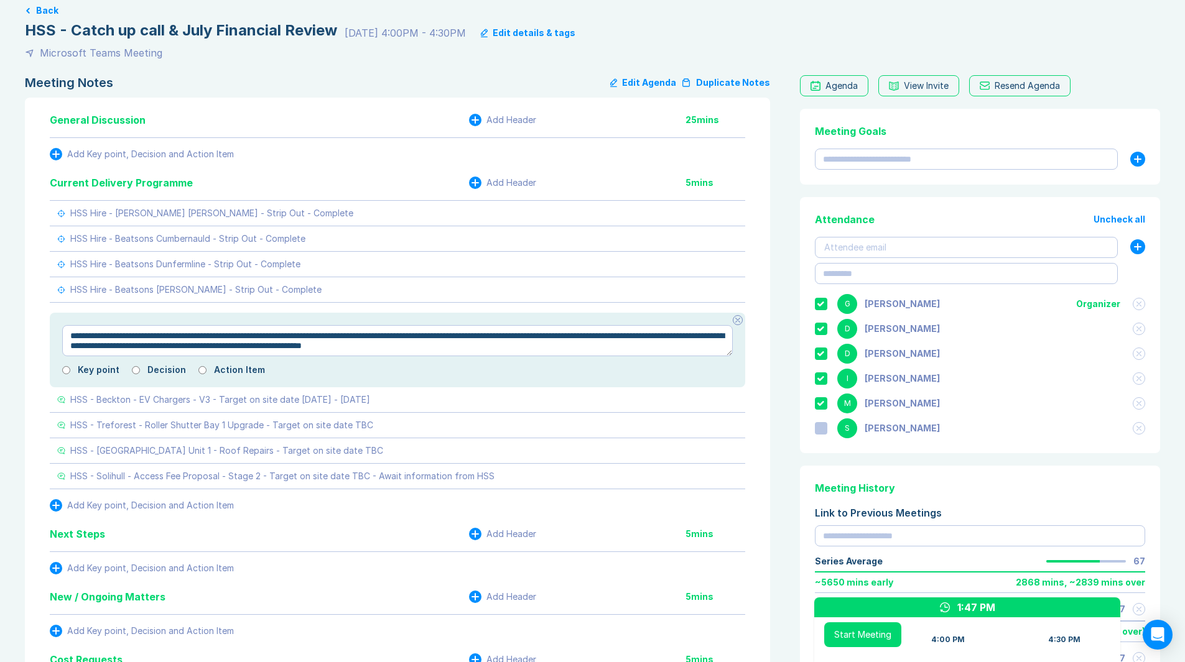  What do you see at coordinates (1019, 86) in the screenshot?
I see `button: Resend Agenda` at bounding box center [1019, 86].